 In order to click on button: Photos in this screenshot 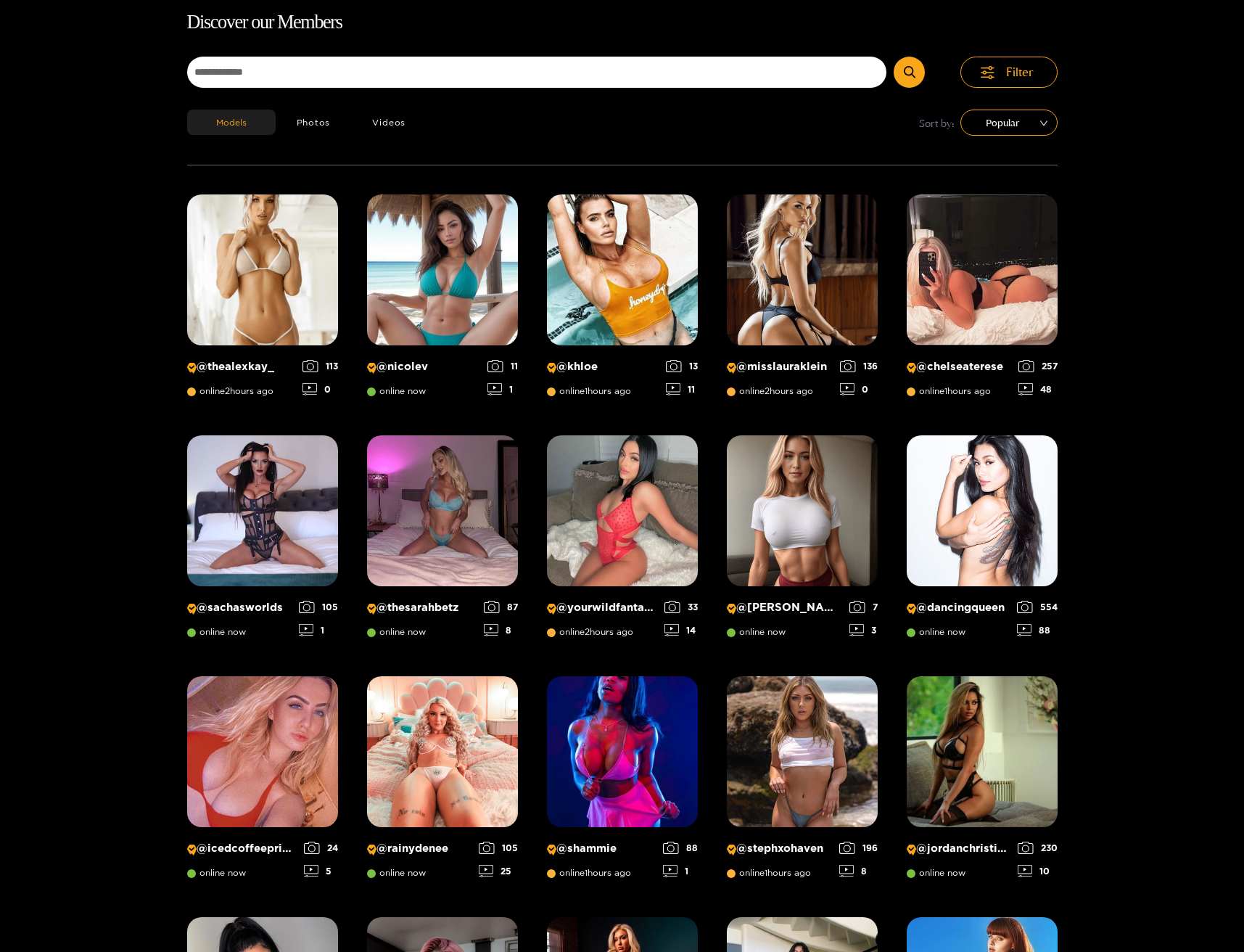, I will do `click(313, 121)`.